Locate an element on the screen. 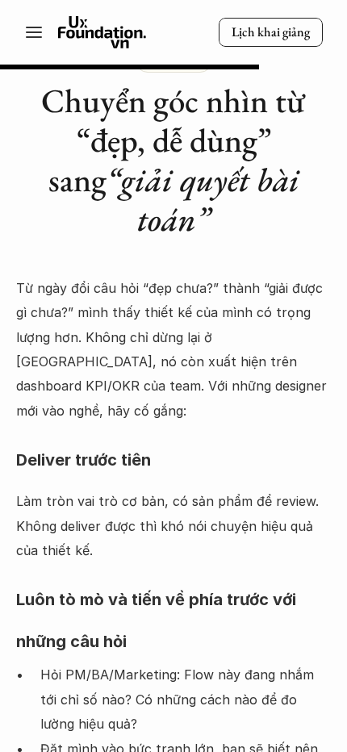  h4: Deliver trước tiên is located at coordinates (173, 460).